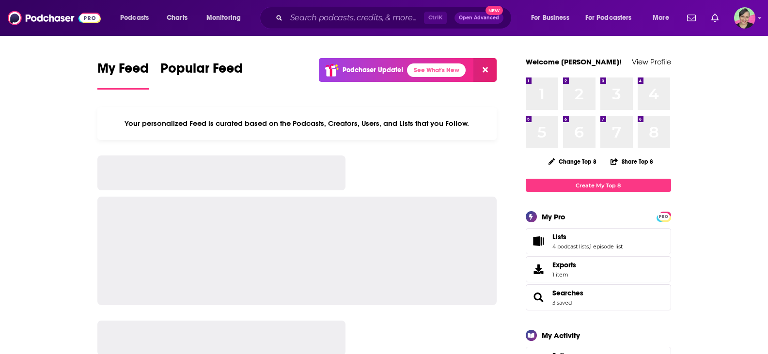 The image size is (768, 354). What do you see at coordinates (123, 71) in the screenshot?
I see `span: My Feed` at bounding box center [123, 71].